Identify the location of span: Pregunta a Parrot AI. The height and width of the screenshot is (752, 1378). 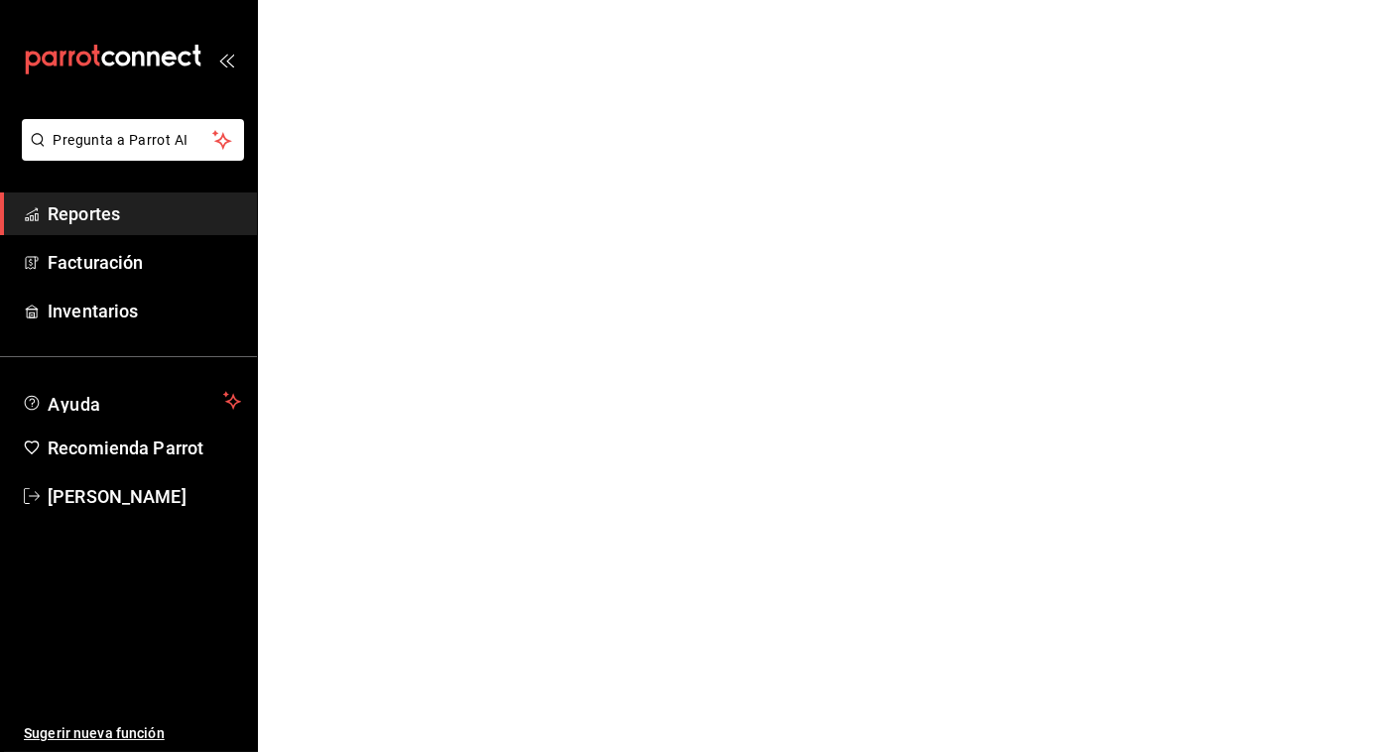
(133, 140).